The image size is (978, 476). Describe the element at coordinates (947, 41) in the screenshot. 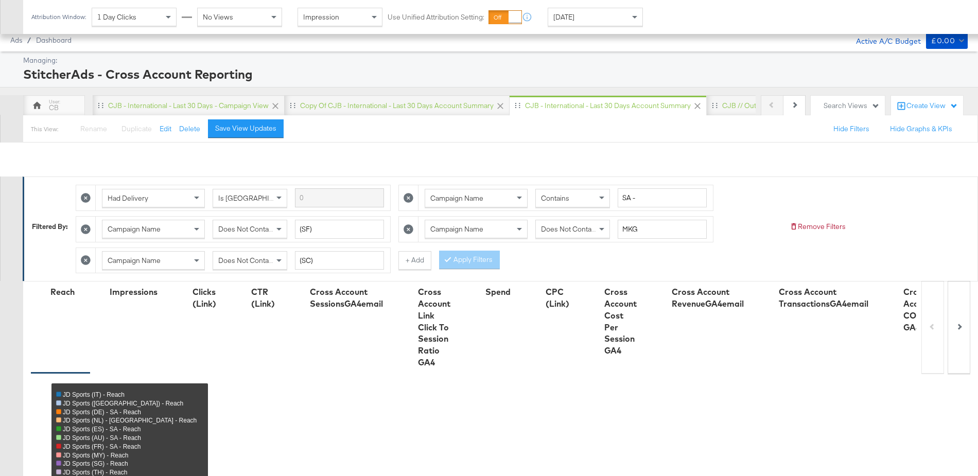

I see `button: £0.00` at that location.